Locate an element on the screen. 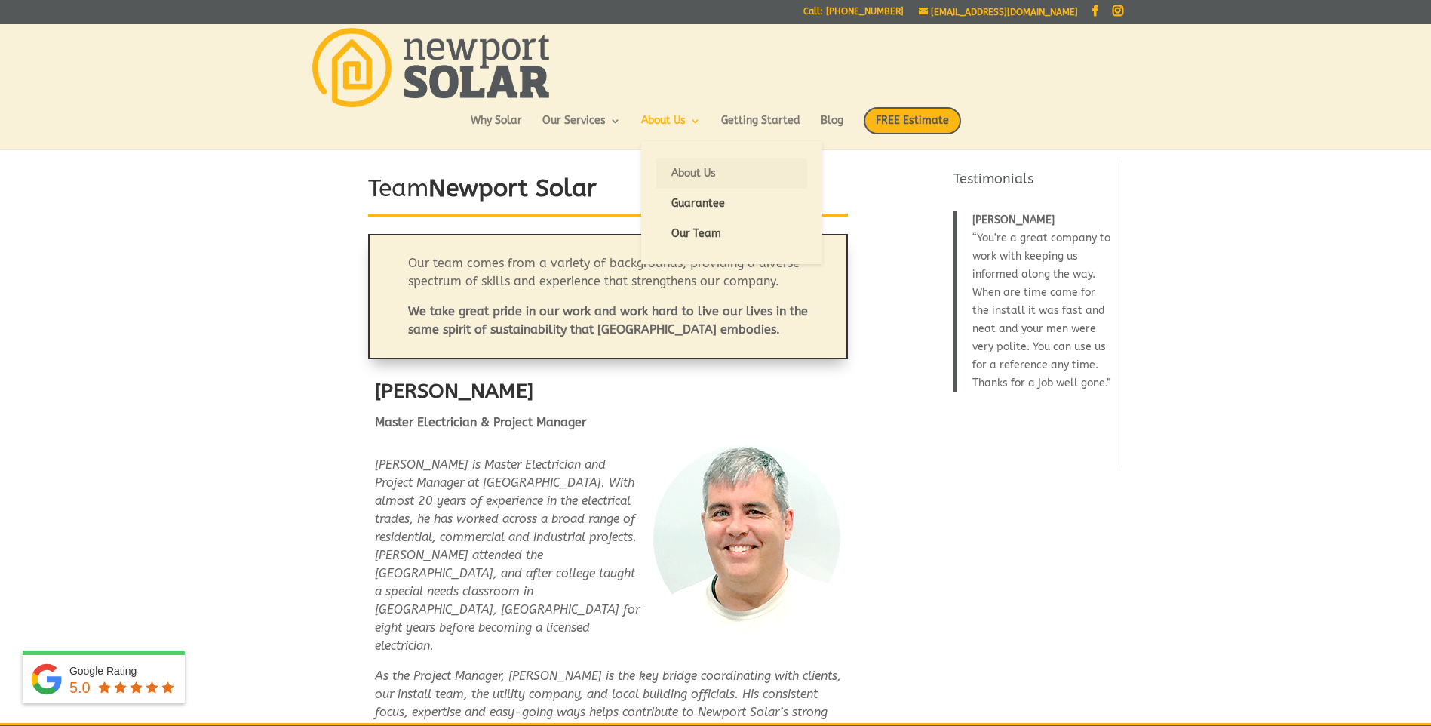 This screenshot has height=726, width=1431. a: Guarantee is located at coordinates (732, 204).